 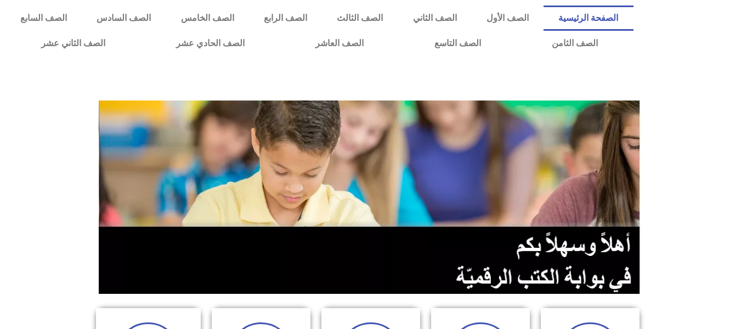 I want to click on a: الصف الحادي عشر, so click(x=210, y=43).